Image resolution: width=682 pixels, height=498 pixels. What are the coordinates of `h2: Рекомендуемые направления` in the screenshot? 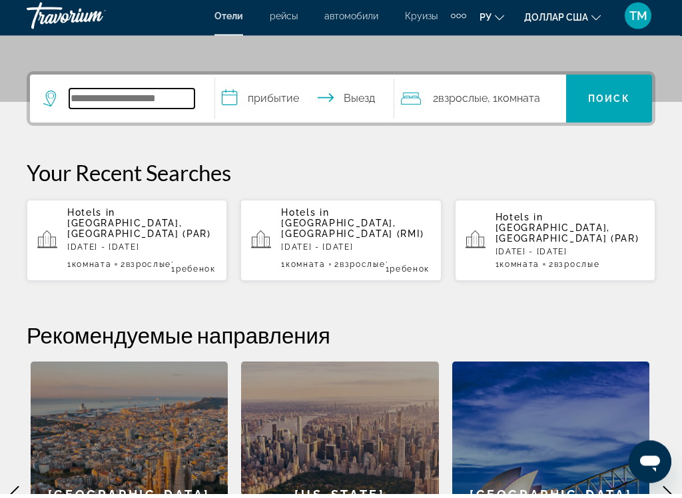 It's located at (341, 340).